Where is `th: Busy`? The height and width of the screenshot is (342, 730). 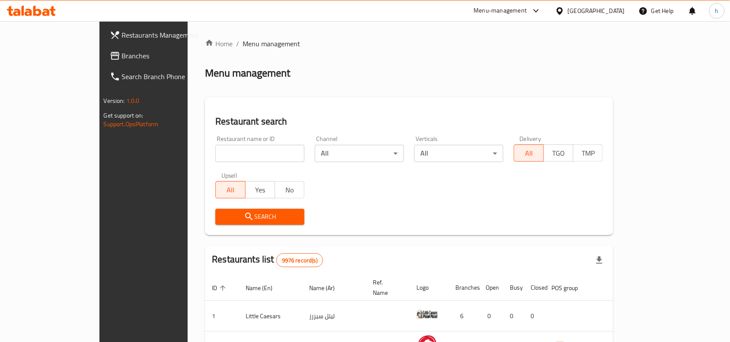
th: Busy is located at coordinates (513, 288).